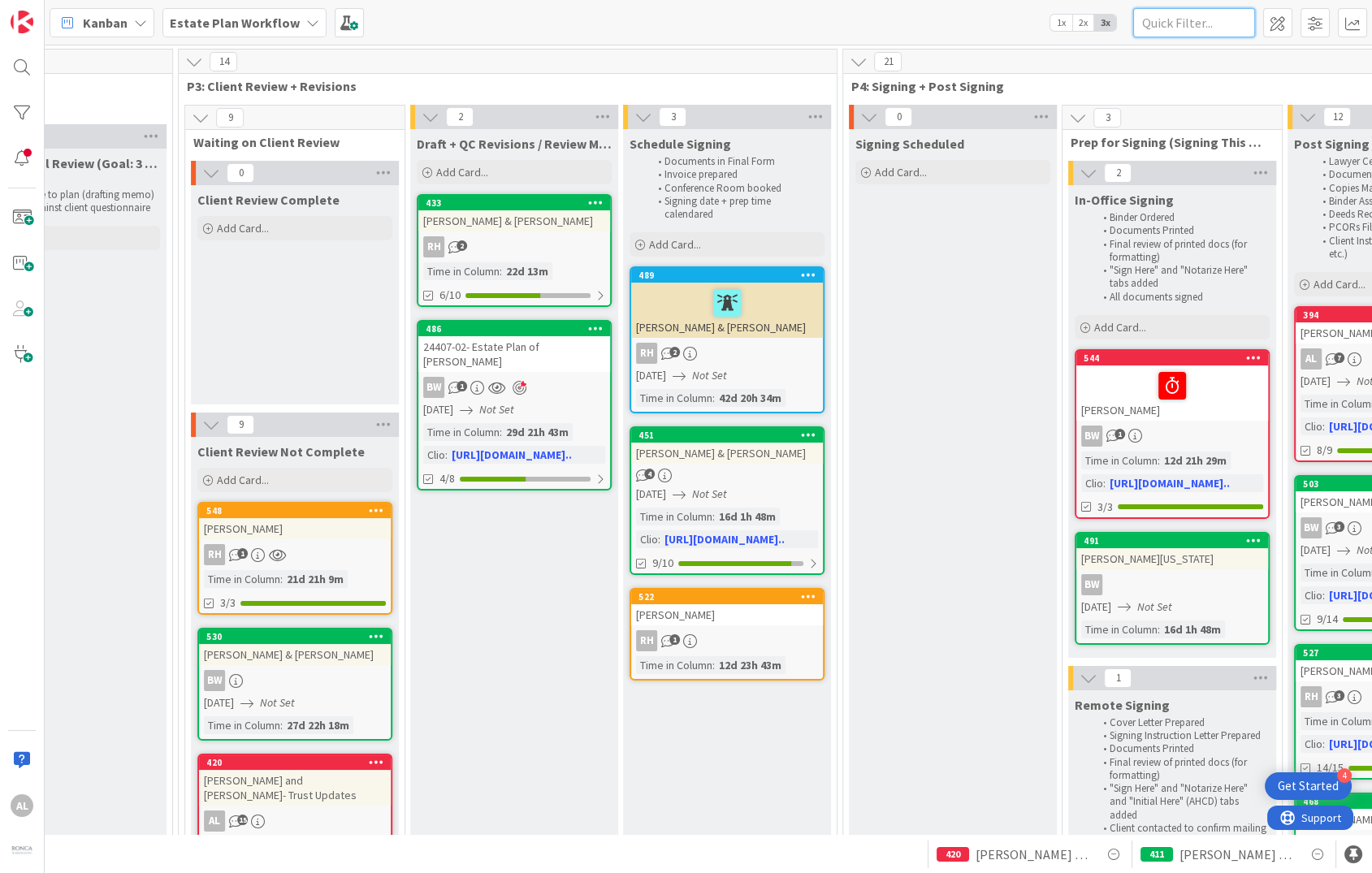 The width and height of the screenshot is (1372, 873). Describe the element at coordinates (898, 117) in the screenshot. I see `span: 0` at that location.